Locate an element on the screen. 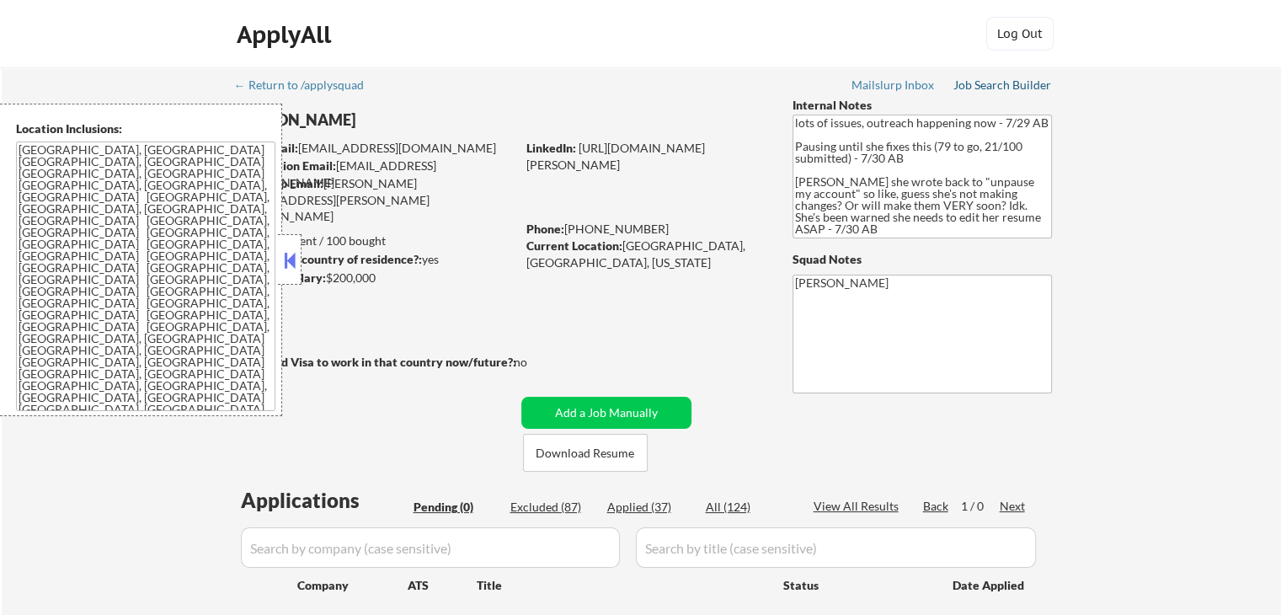 The image size is (1281, 615). div: Squad Notes is located at coordinates (922, 259).